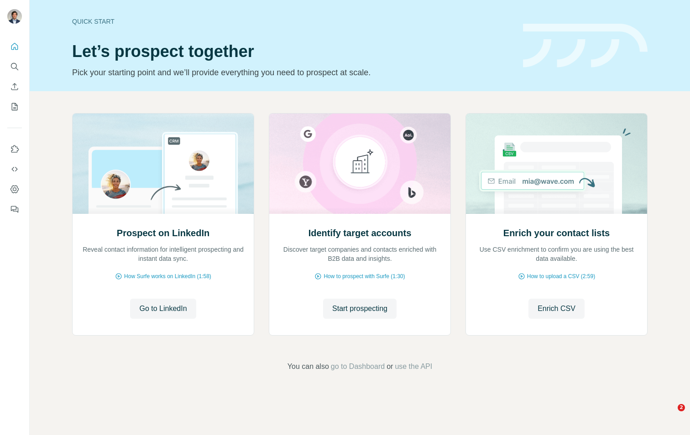 The width and height of the screenshot is (690, 435). What do you see at coordinates (556, 233) in the screenshot?
I see `h2: Enrich your contact lists` at bounding box center [556, 233].